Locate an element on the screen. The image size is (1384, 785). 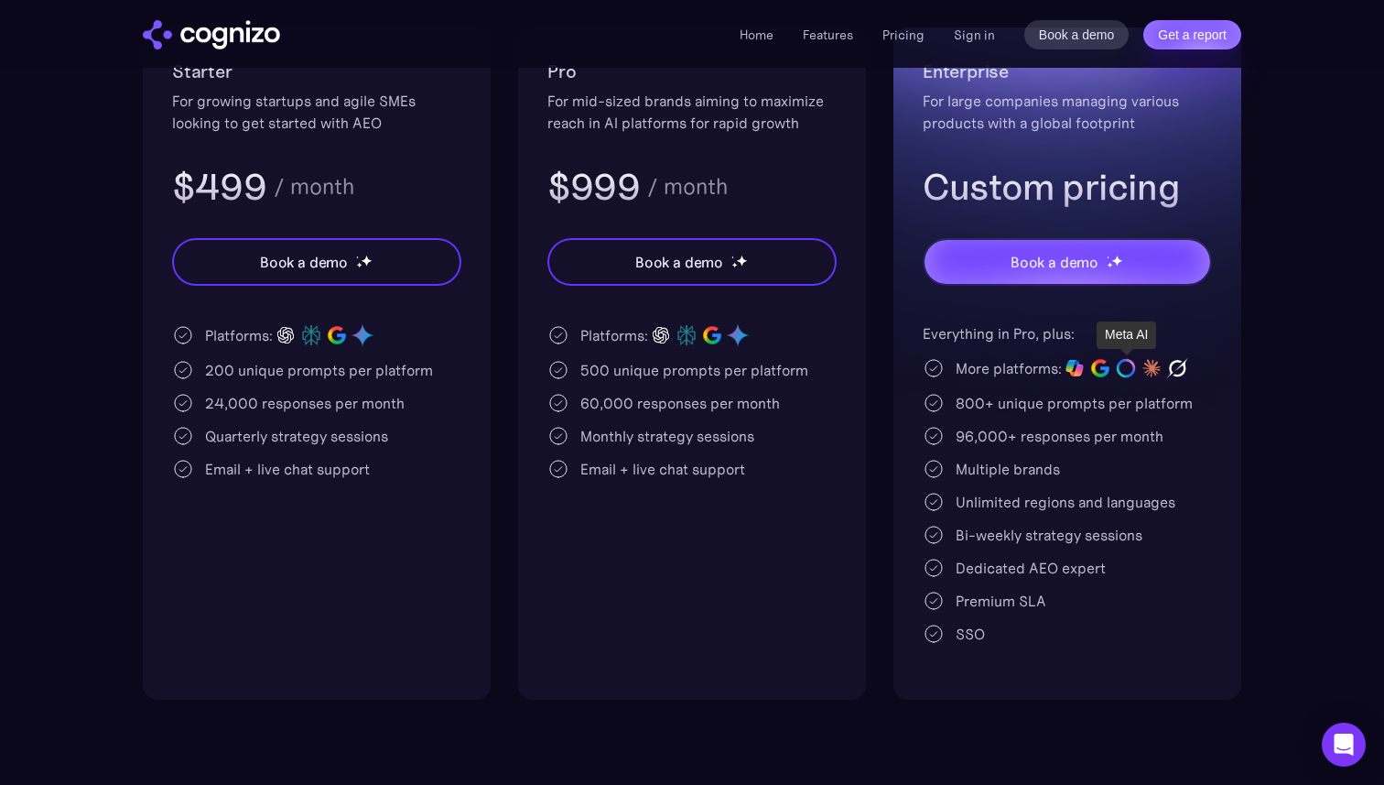
div: Monthly strategy sessions is located at coordinates (667, 436).